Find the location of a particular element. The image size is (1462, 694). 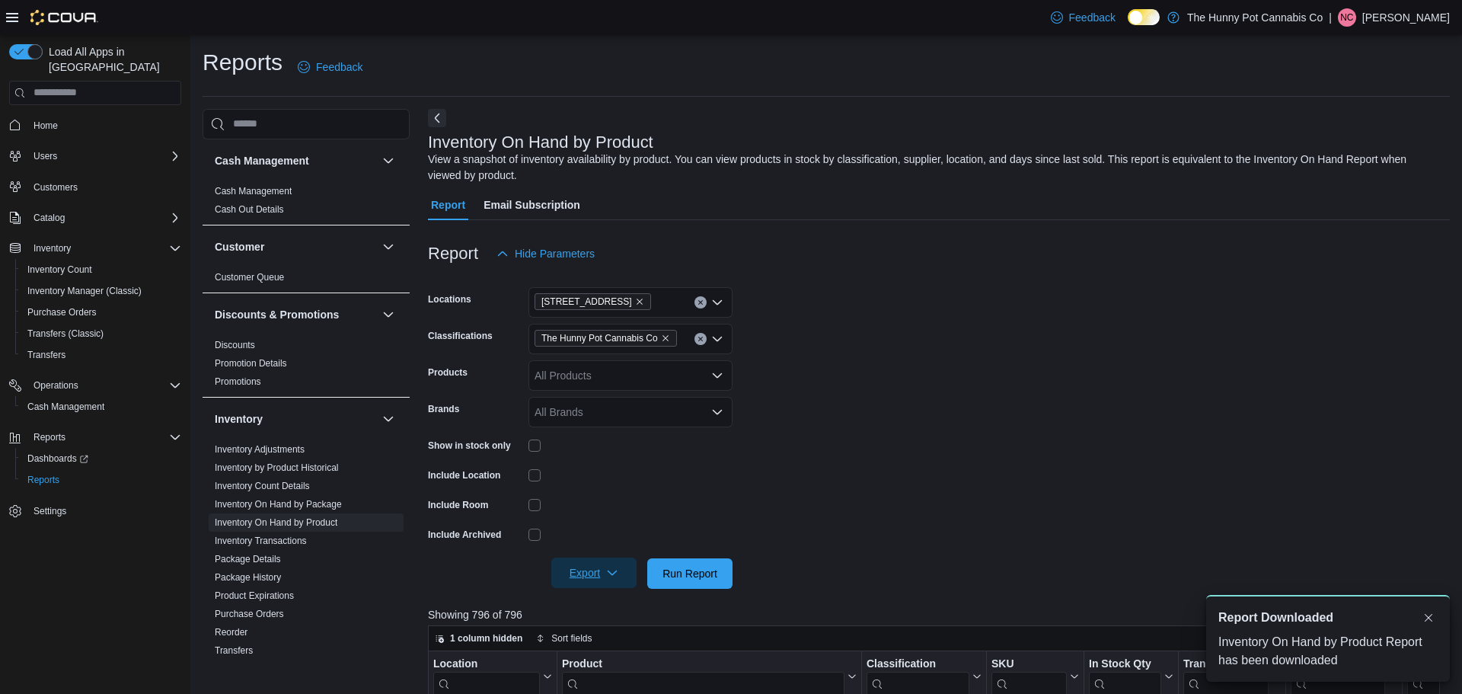

label: Show in stock only is located at coordinates (469, 445).